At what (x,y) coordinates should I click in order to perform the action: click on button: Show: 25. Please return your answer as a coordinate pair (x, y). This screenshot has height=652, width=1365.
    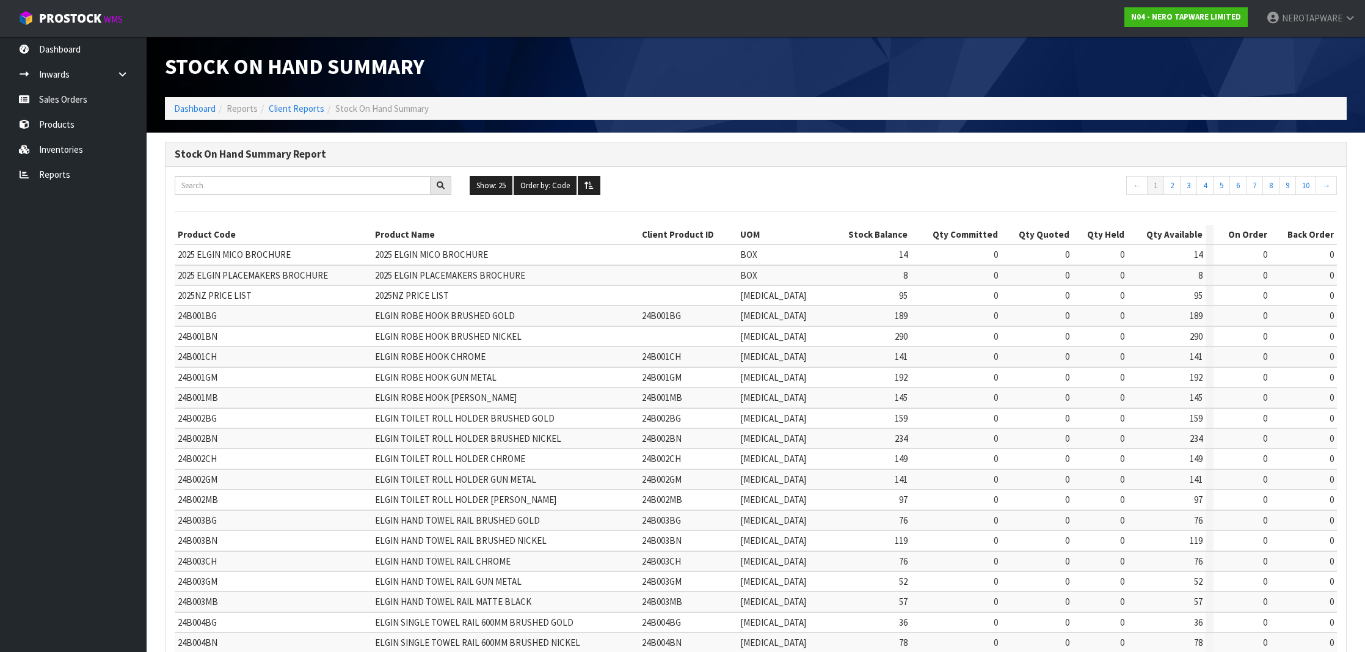
    Looking at the image, I should click on (491, 186).